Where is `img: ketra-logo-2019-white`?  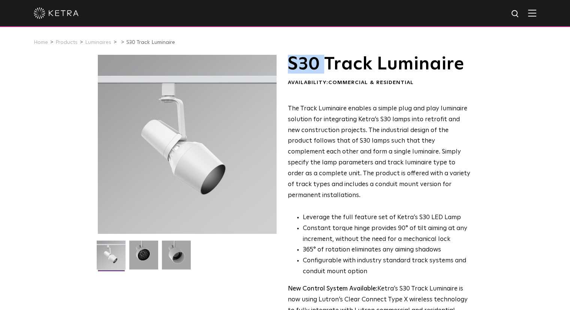 img: ketra-logo-2019-white is located at coordinates (56, 13).